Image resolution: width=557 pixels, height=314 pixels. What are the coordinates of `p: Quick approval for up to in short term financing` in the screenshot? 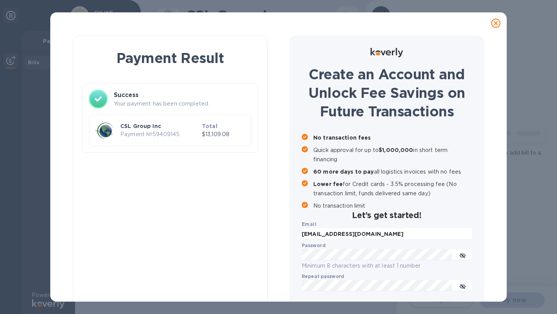 It's located at (393, 155).